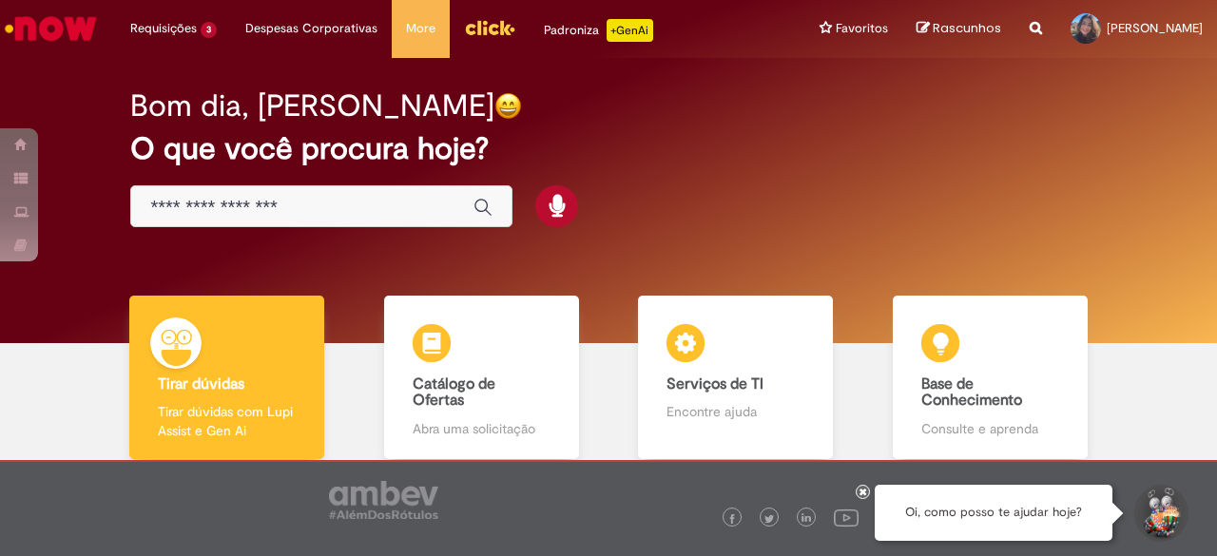 The image size is (1217, 556). Describe the element at coordinates (208, 29) in the screenshot. I see `span: 3` at that location.